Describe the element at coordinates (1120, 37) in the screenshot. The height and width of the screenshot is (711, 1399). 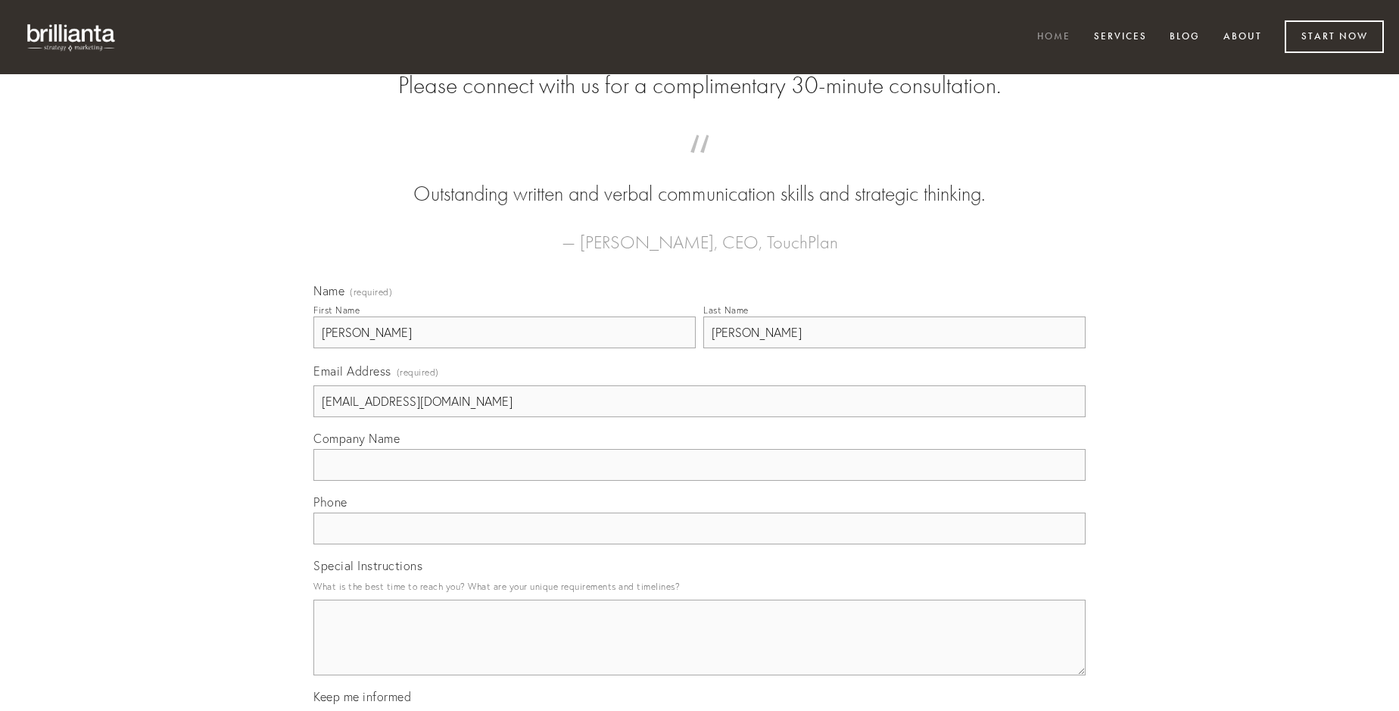
I see `a: Services` at that location.